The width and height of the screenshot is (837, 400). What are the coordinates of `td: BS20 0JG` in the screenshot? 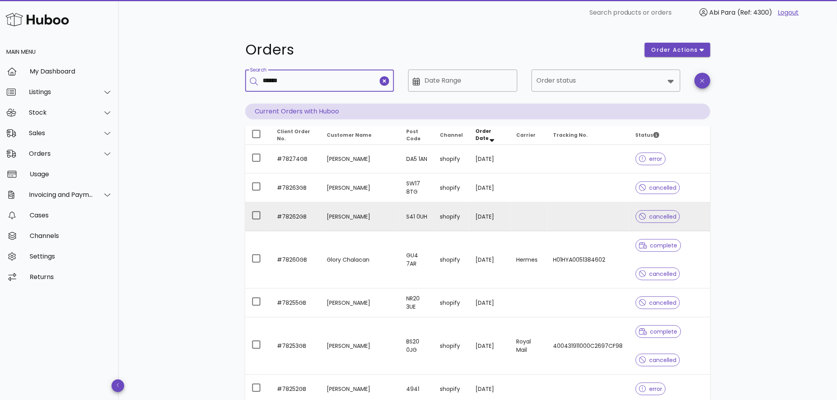 It's located at (417, 346).